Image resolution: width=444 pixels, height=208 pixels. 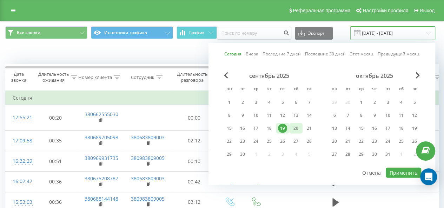 What do you see at coordinates (55, 161) in the screenshot?
I see `td: 00:51` at bounding box center [55, 161].